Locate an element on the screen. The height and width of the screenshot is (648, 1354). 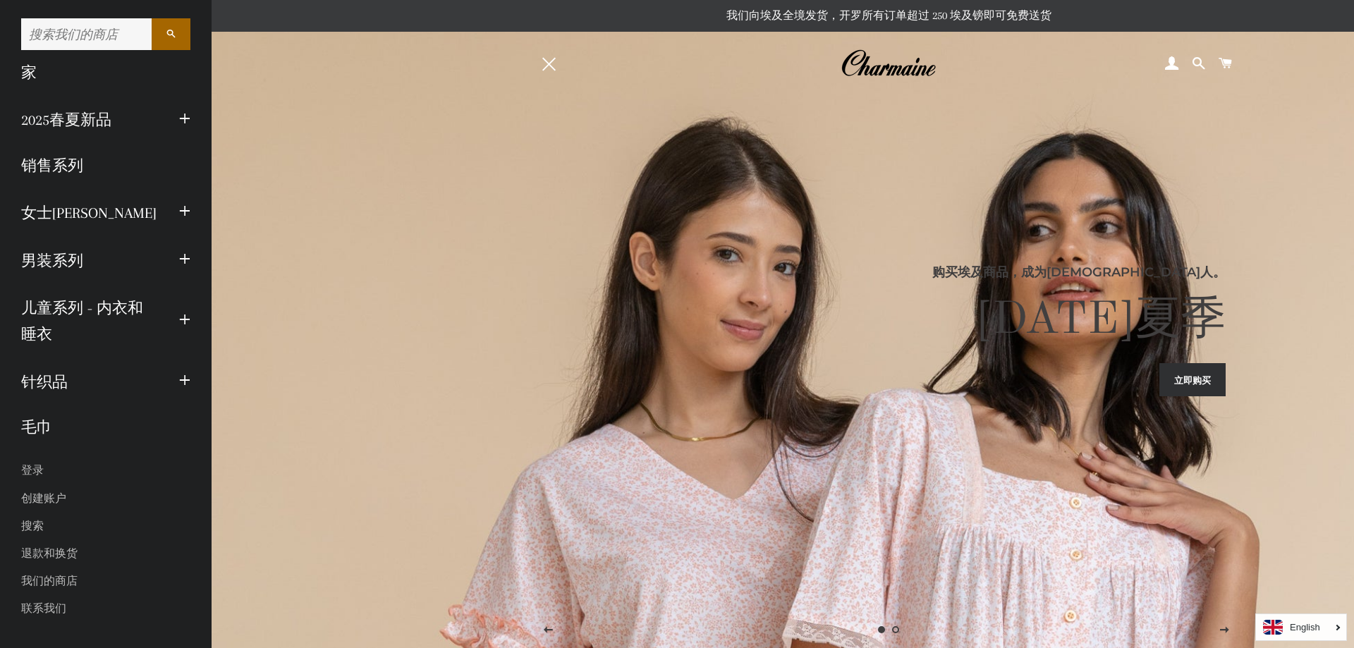
a: 儿童系列 - 内衣和睡衣 is located at coordinates (90, 320).